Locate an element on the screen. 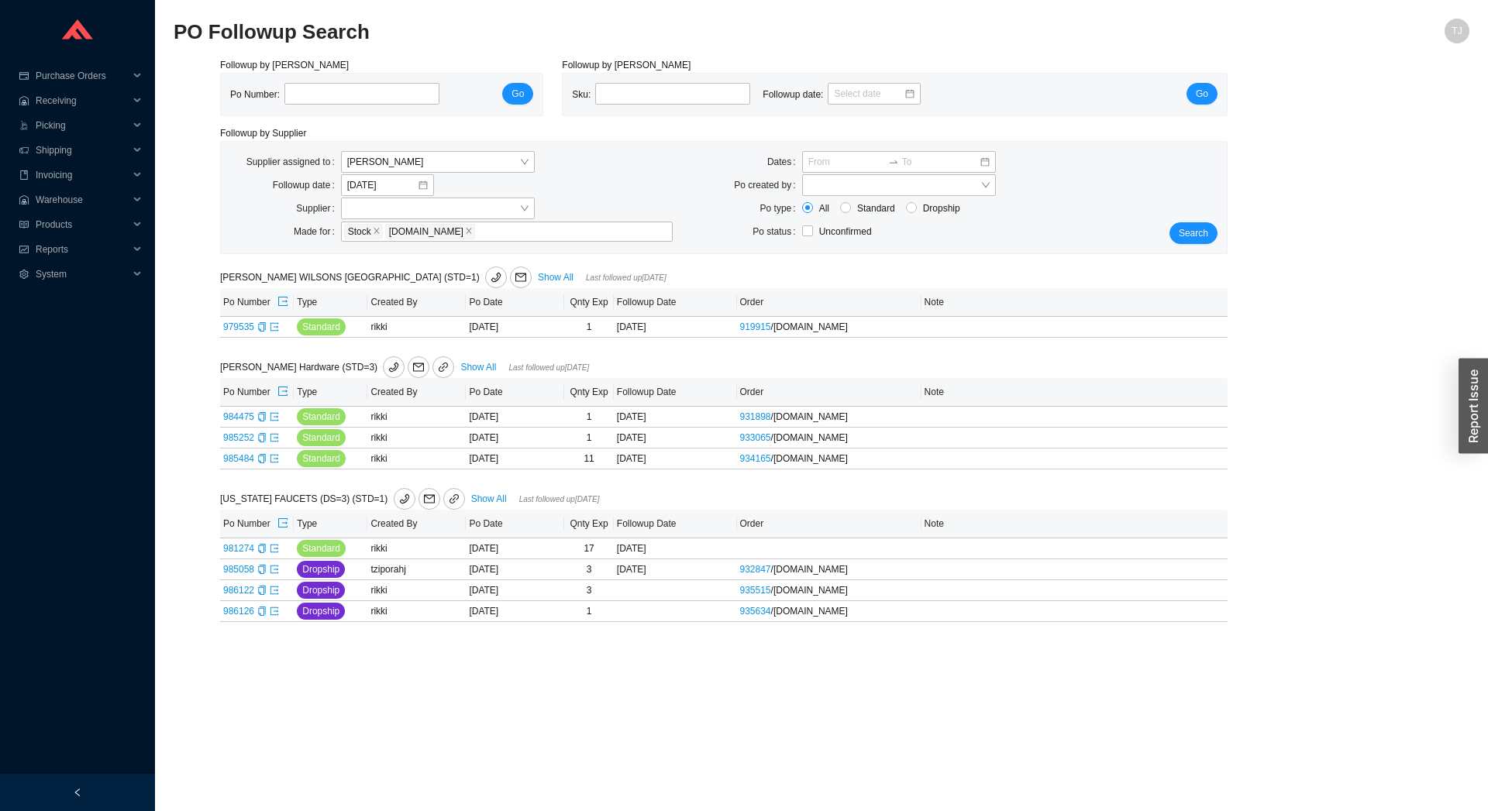 The image size is (1488, 811). th: Type is located at coordinates (330, 392).